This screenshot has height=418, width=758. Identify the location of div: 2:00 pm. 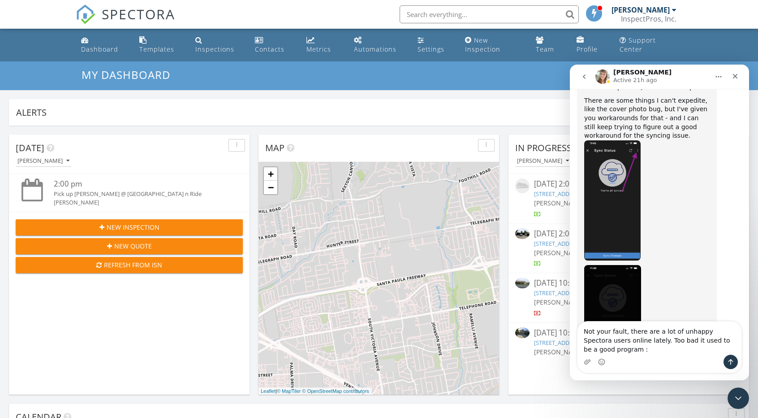
(139, 184).